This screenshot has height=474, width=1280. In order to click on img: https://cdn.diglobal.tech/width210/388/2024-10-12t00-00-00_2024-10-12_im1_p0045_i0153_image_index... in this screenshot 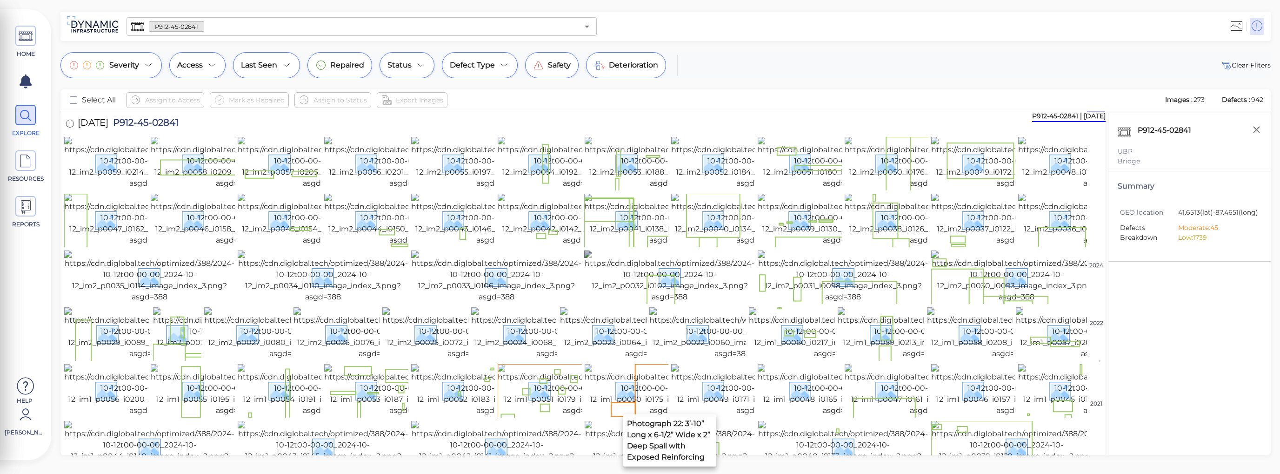, I will do `click(1101, 390)`.